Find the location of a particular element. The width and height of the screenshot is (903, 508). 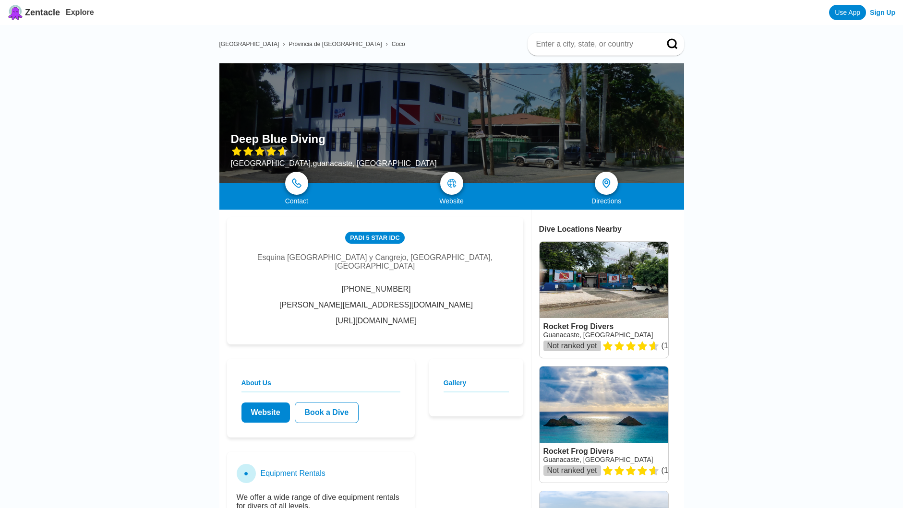

div: Dive Locations Nearby is located at coordinates (611, 229).